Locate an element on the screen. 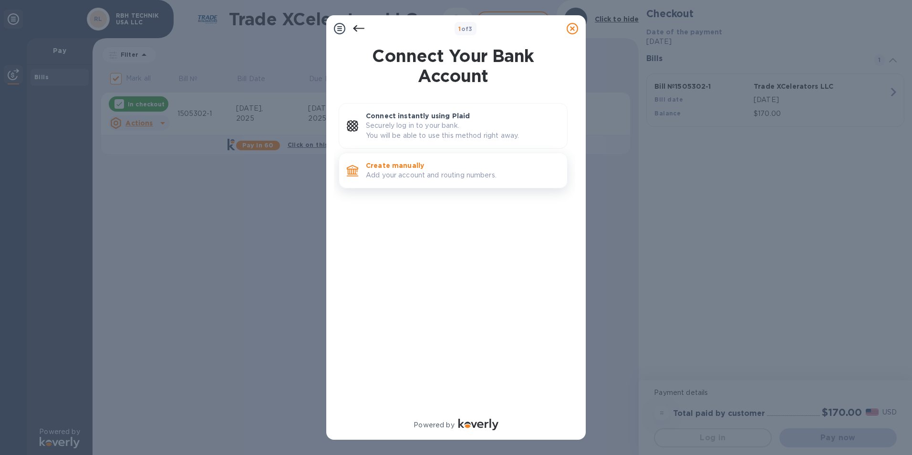 The height and width of the screenshot is (455, 912). p: Powered by is located at coordinates (433, 425).